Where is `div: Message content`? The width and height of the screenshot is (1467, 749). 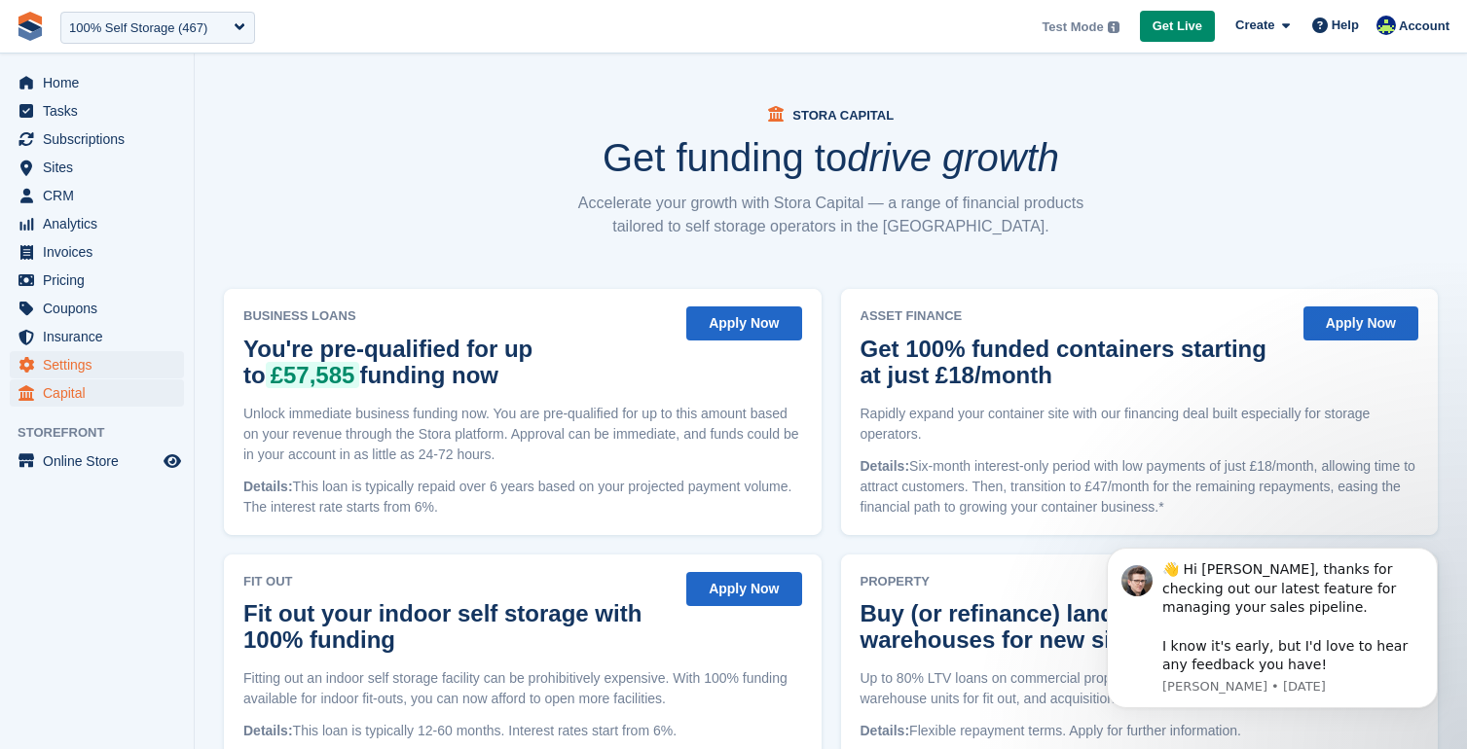
div: Message content is located at coordinates (215, 95).